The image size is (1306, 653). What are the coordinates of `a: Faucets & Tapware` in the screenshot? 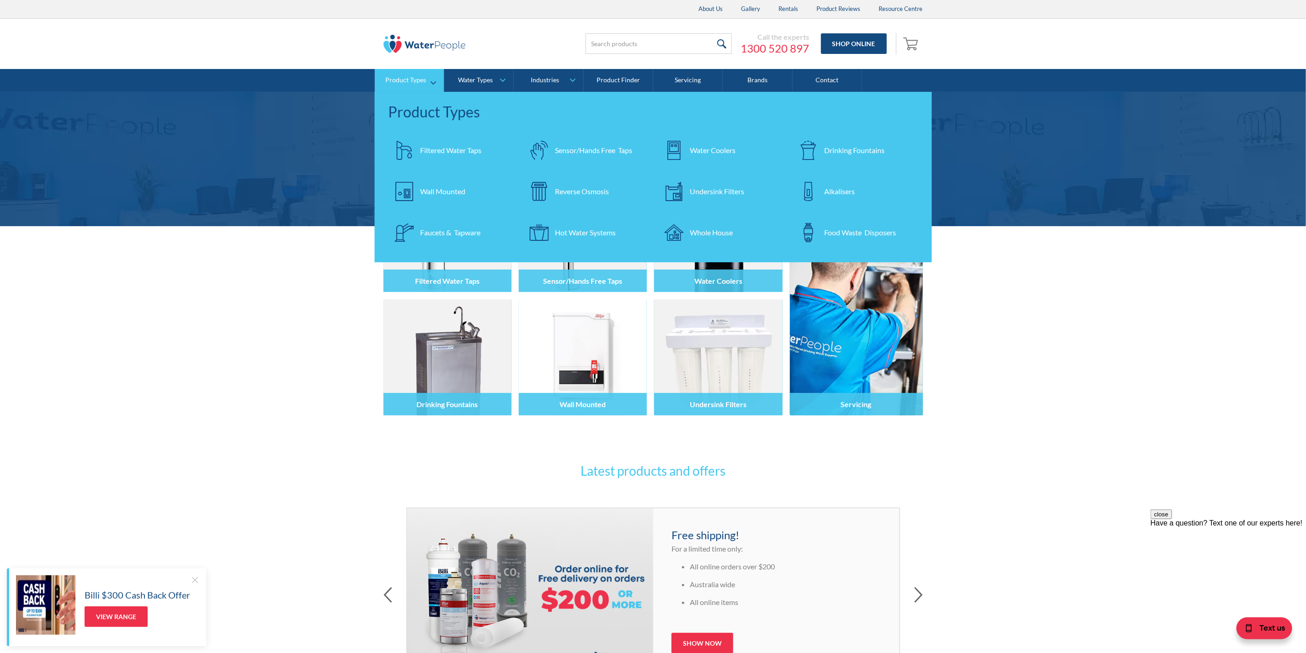 It's located at (451, 233).